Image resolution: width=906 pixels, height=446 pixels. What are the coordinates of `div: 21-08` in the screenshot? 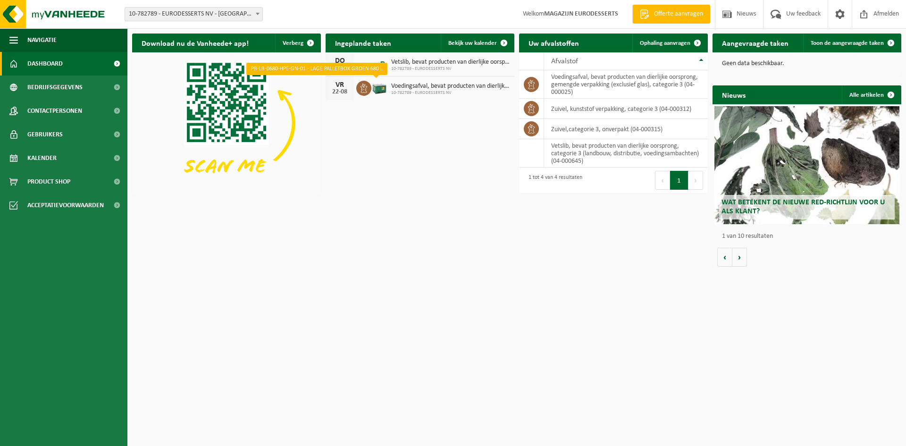 It's located at (340, 68).